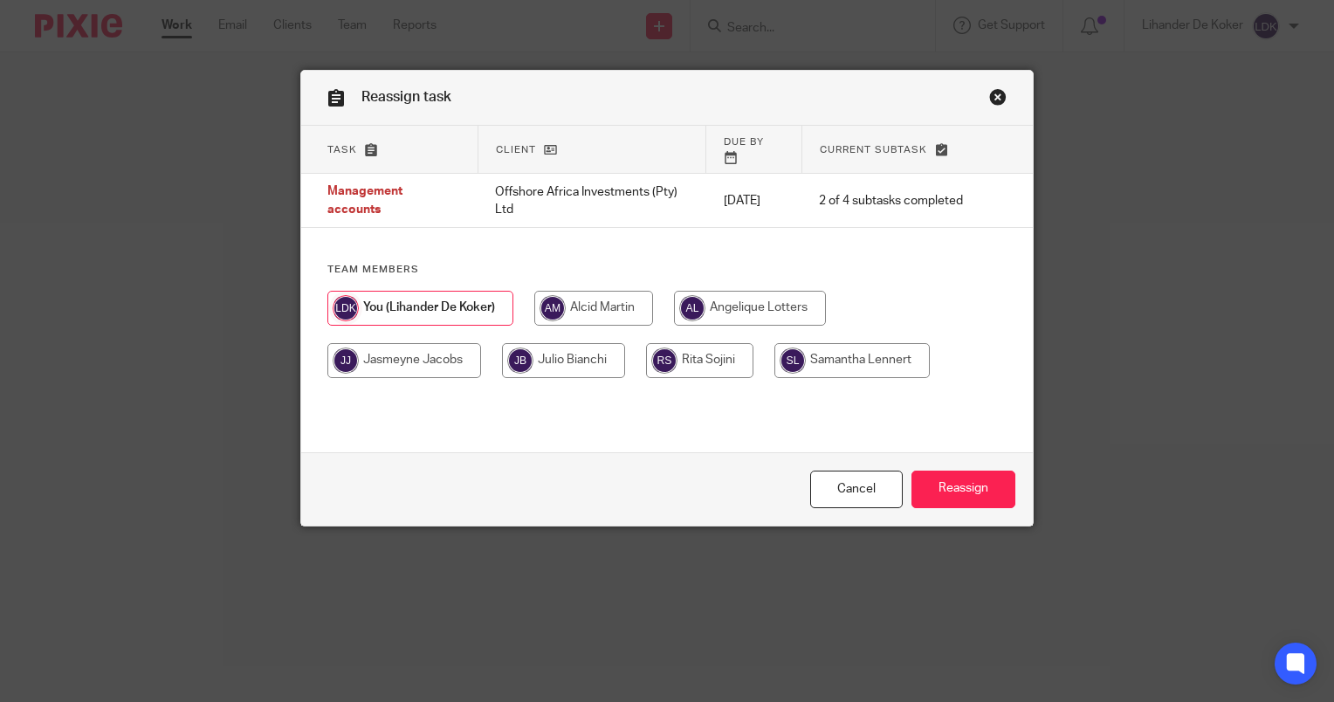 Image resolution: width=1334 pixels, height=702 pixels. What do you see at coordinates (890, 201) in the screenshot?
I see `td: 2 of 4 subtasks completed` at bounding box center [890, 201].